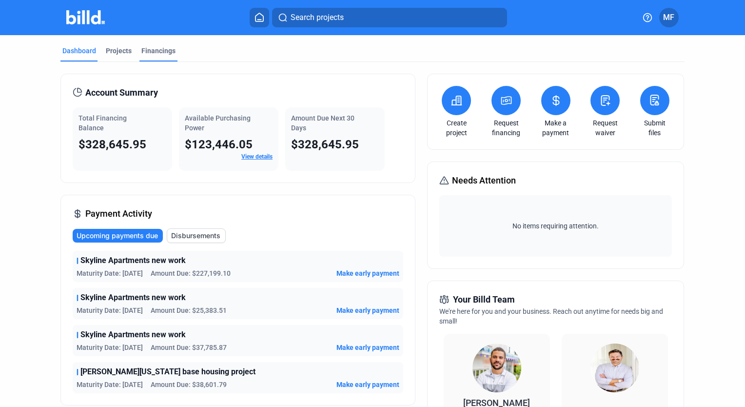  What do you see at coordinates (484, 180) in the screenshot?
I see `span: Needs Attention` at bounding box center [484, 180].